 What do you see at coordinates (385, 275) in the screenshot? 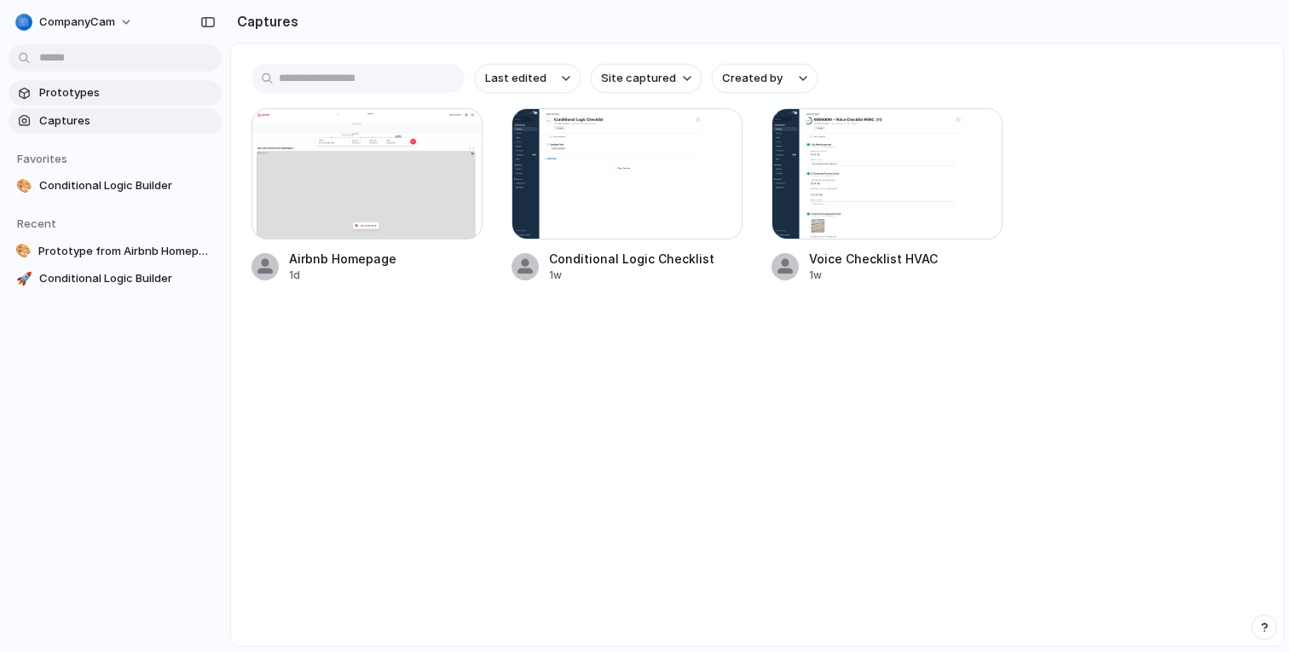
I see `div: 1d` at bounding box center [385, 275].